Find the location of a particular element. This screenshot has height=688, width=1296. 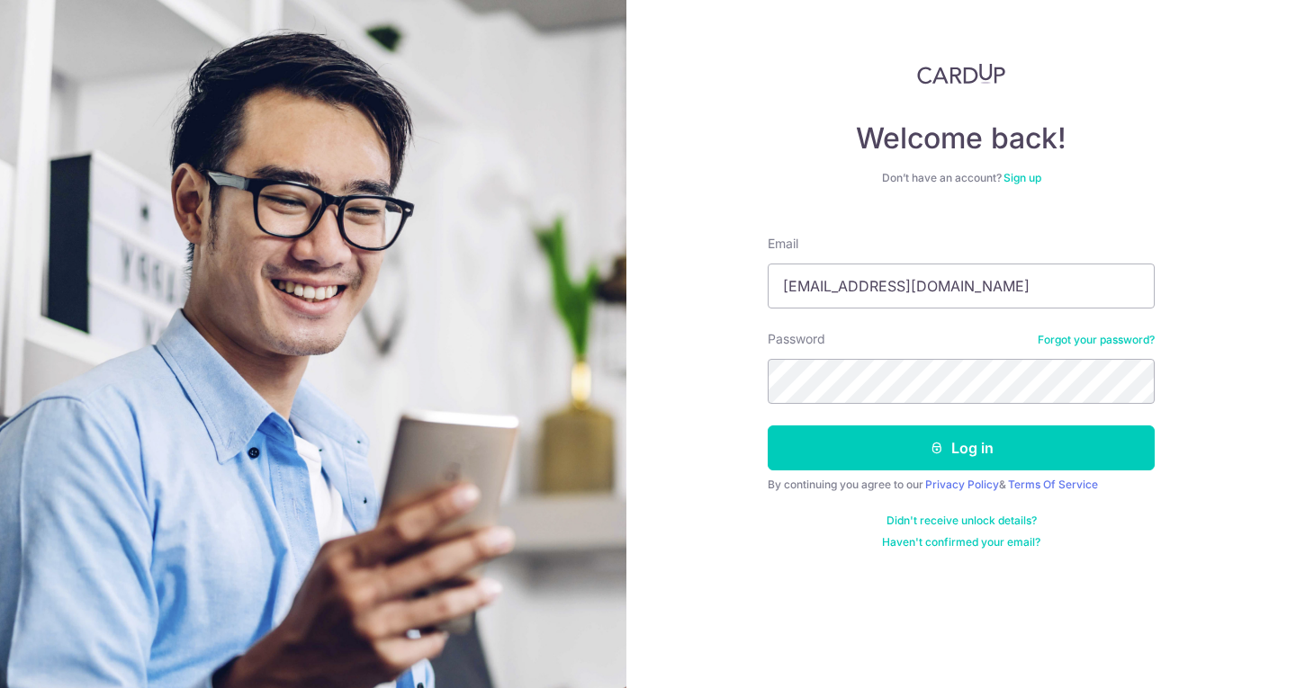

a: Sign up is located at coordinates (1022, 177).